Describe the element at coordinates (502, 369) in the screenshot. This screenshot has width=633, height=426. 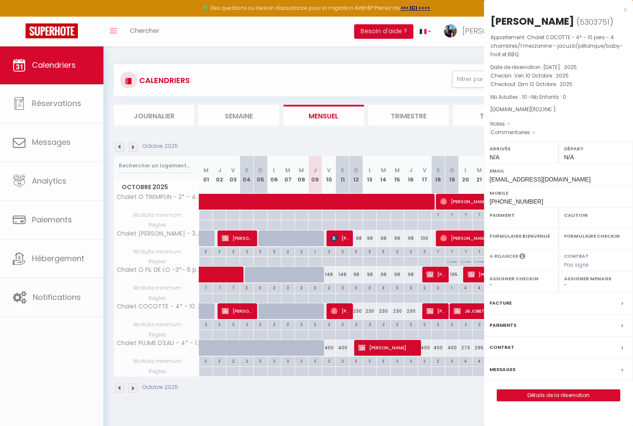
I see `label: Messages` at that location.